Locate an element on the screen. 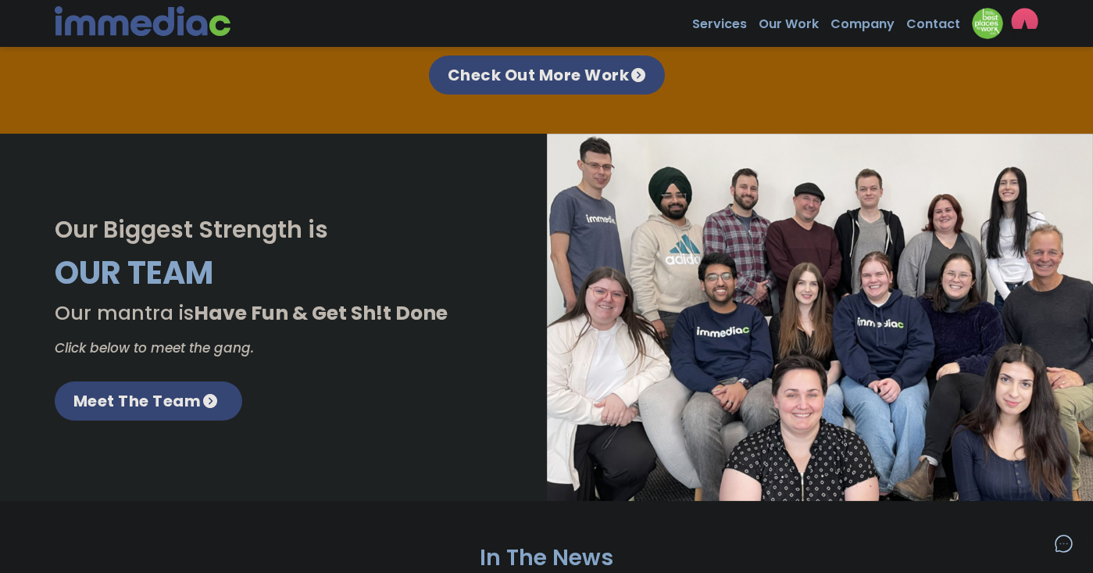 The height and width of the screenshot is (573, 1093). a: Services is located at coordinates (725, 20).